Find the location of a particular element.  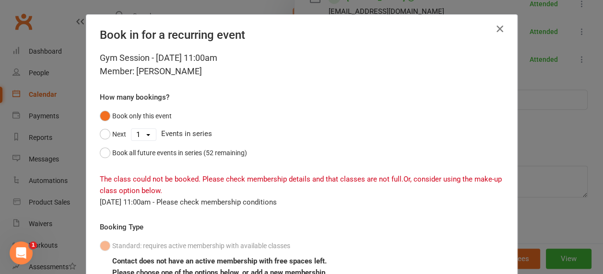

button: Close is located at coordinates (500, 29).